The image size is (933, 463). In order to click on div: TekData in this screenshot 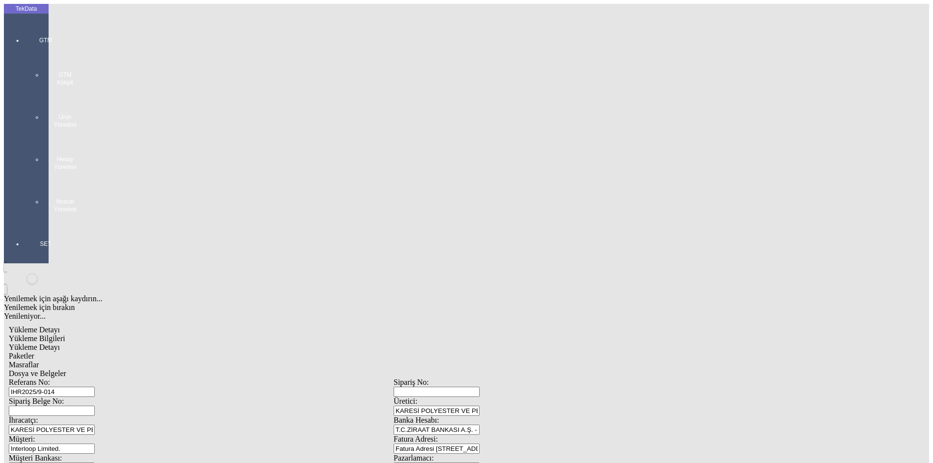, I will do `click(26, 9)`.